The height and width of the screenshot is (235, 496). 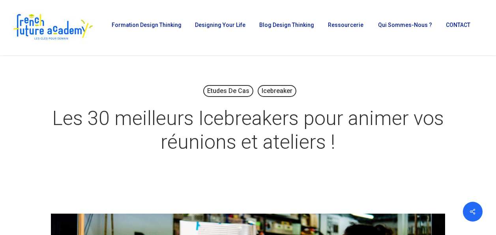 What do you see at coordinates (404, 28) in the screenshot?
I see `a: Qui sommes-nous ?` at bounding box center [404, 28].